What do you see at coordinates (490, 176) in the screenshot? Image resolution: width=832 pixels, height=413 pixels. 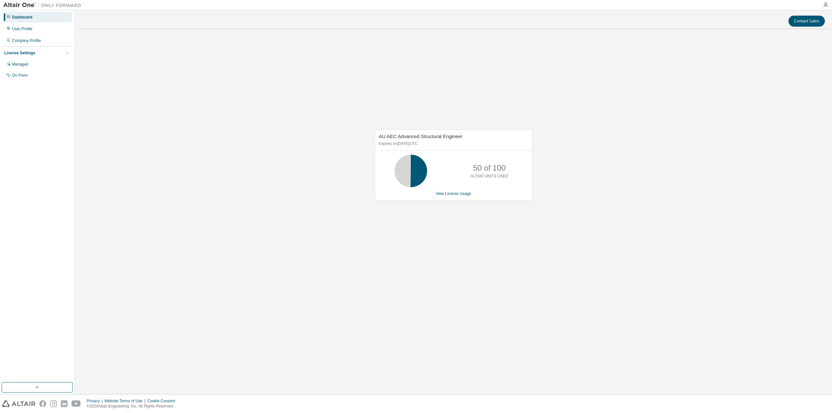 I see `p: ALTAIR UNITS USED` at bounding box center [490, 176].